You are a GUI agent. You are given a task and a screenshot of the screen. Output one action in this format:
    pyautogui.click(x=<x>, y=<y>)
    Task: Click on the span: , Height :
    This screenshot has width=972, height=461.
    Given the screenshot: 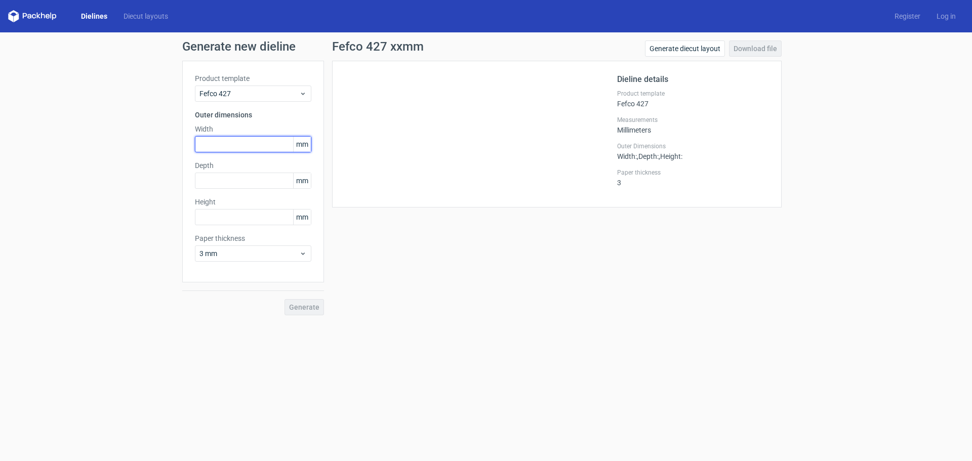 What is the action you would take?
    pyautogui.click(x=671, y=157)
    